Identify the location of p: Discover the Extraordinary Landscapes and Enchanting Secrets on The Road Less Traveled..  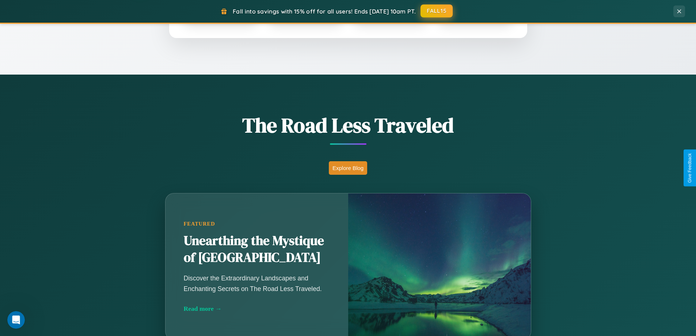
(257, 283).